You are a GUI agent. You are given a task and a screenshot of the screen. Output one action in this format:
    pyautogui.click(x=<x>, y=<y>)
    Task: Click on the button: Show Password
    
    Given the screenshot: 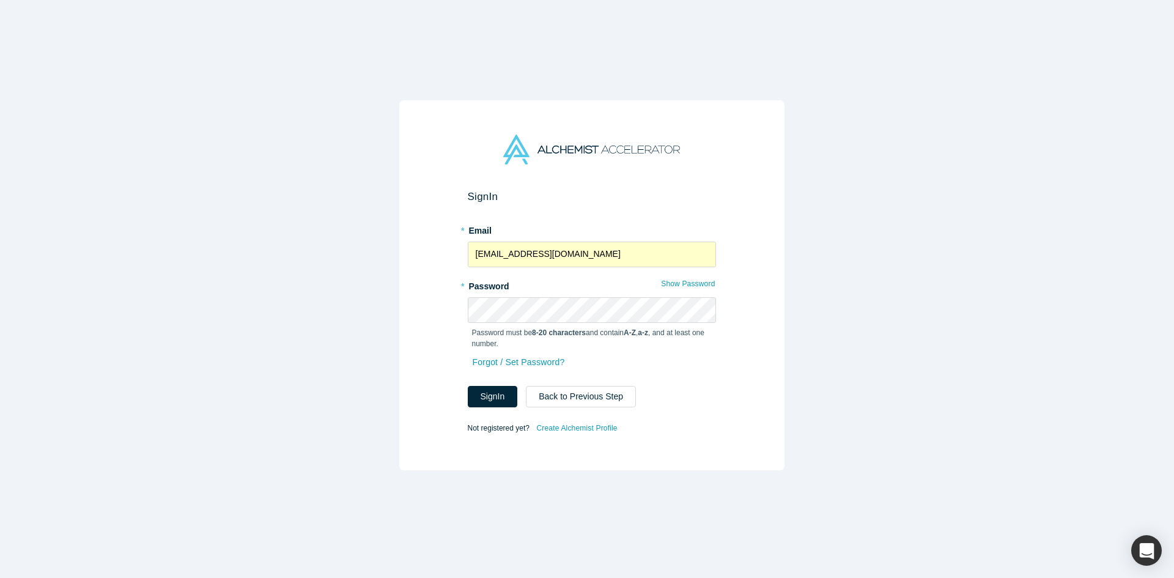 What is the action you would take?
    pyautogui.click(x=688, y=284)
    